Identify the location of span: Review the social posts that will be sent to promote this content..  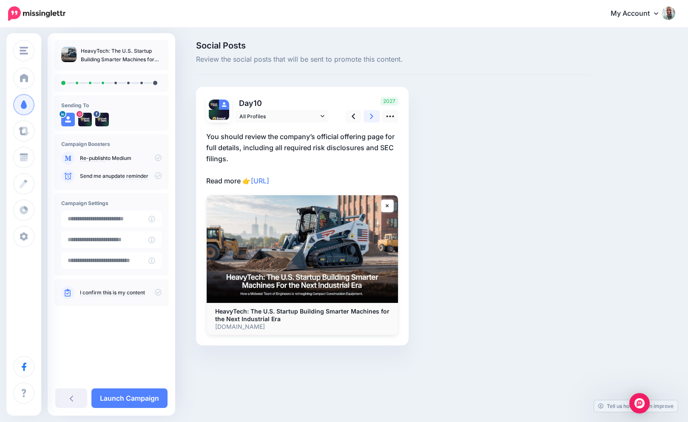
(393, 59).